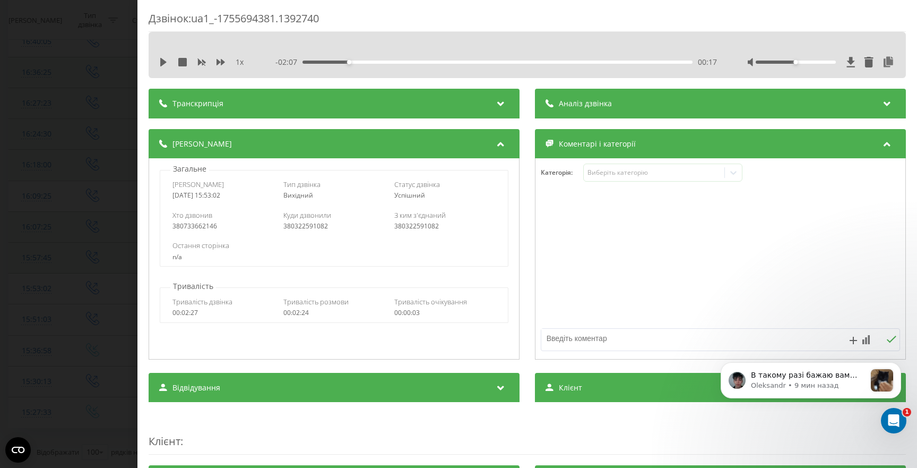 Image resolution: width=917 pixels, height=468 pixels. What do you see at coordinates (907, 412) in the screenshot?
I see `span: 1` at bounding box center [907, 412].